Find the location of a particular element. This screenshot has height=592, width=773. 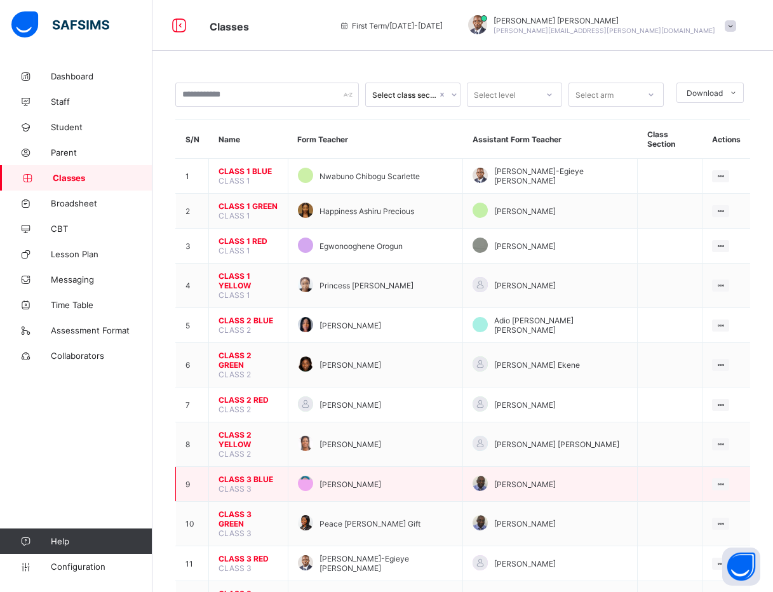

span: CLASS 2 BLUE is located at coordinates (248, 320).